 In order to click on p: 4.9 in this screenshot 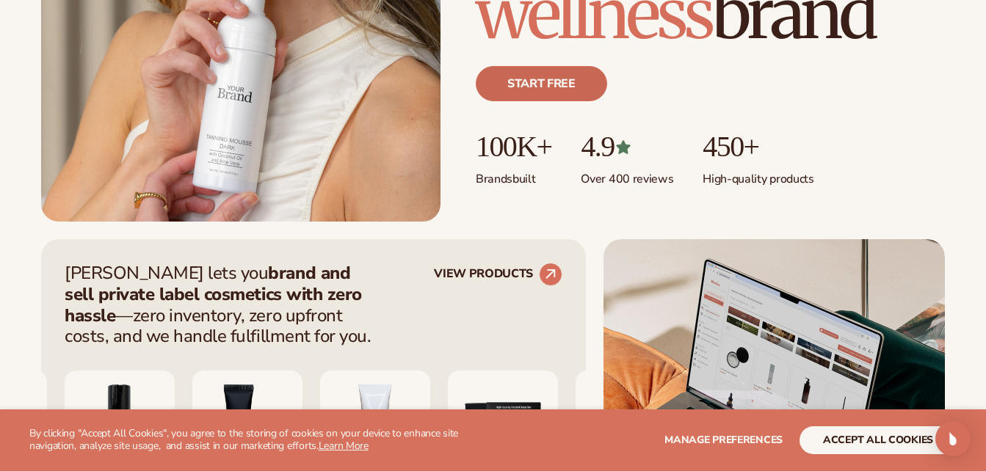, I will do `click(627, 147)`.